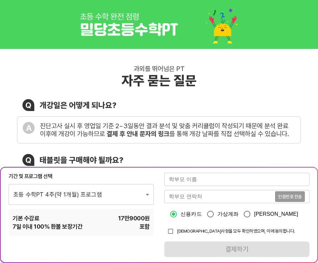 The height and width of the screenshot is (263, 318). Describe the element at coordinates (29, 128) in the screenshot. I see `div: A` at that location.